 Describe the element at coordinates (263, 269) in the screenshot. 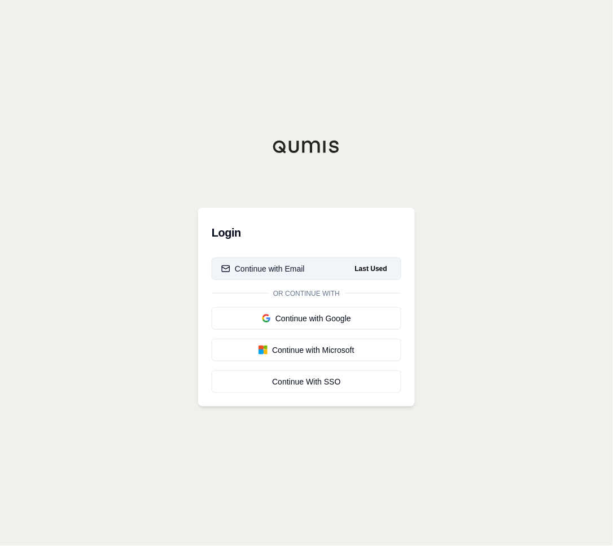

I see `div: Continue with Email` at that location.